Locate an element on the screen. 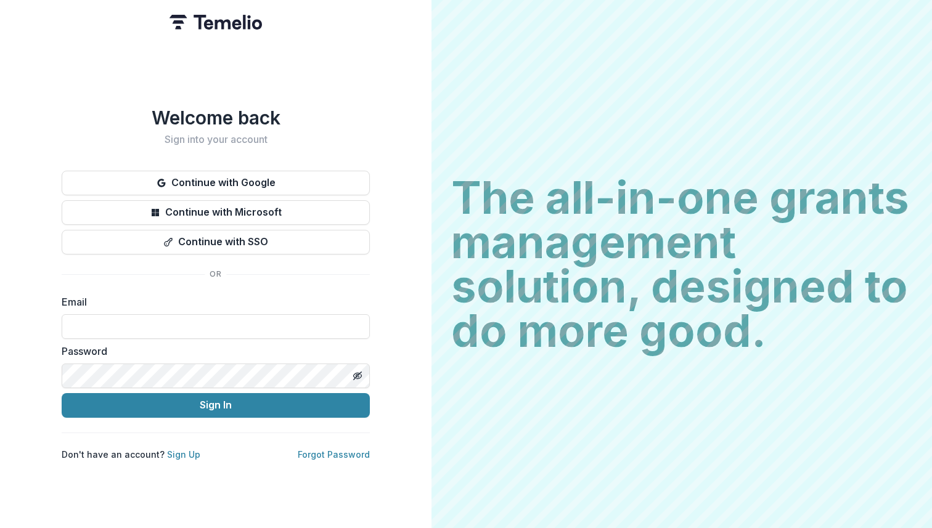 The image size is (932, 528). label: Password is located at coordinates (212, 351).